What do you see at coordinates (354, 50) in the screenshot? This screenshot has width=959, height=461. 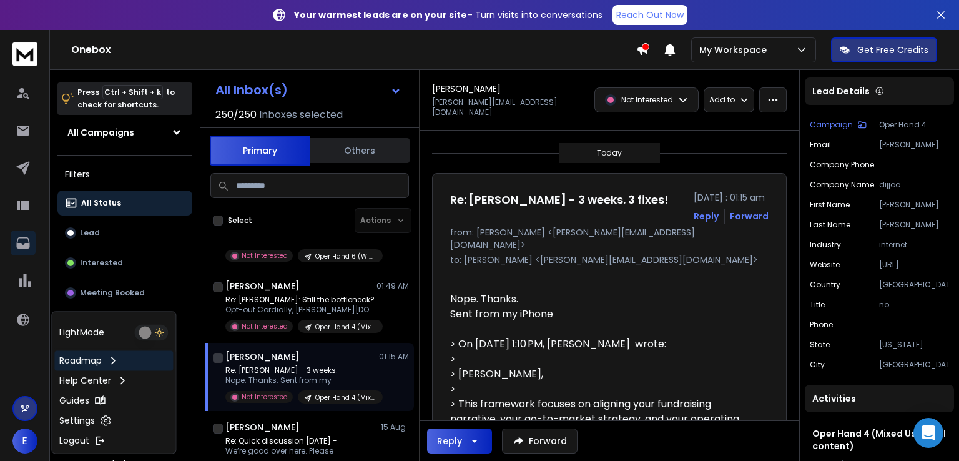 I see `h1: Onebox` at bounding box center [354, 50].